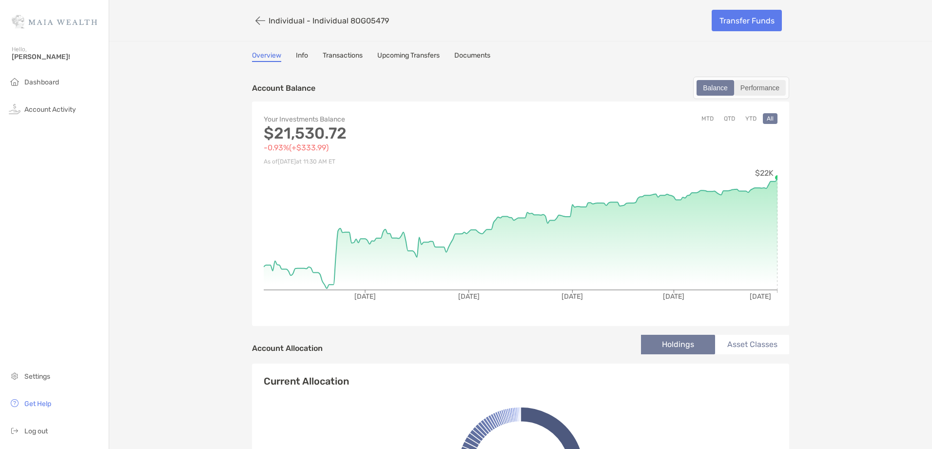 The width and height of the screenshot is (932, 449). What do you see at coordinates (392, 119) in the screenshot?
I see `p: Your Investments Balance` at bounding box center [392, 119].